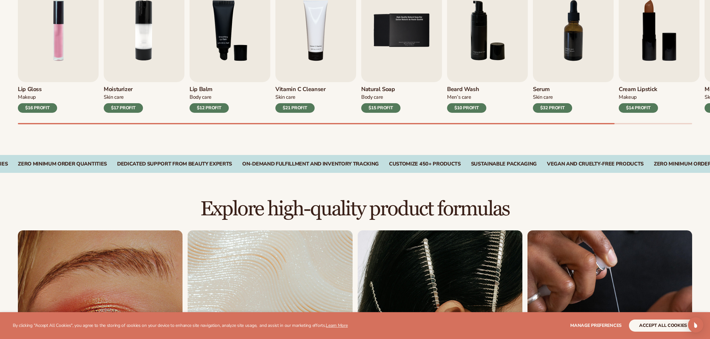 The height and width of the screenshot is (339, 710). What do you see at coordinates (295, 108) in the screenshot?
I see `div: $21 PROFIT` at bounding box center [295, 108].